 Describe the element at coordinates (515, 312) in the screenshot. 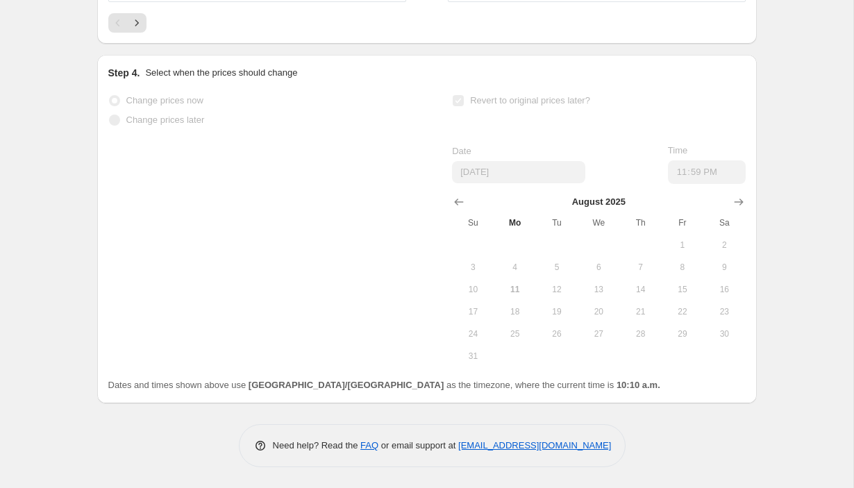

I see `button: Monday August 18 2025` at that location.